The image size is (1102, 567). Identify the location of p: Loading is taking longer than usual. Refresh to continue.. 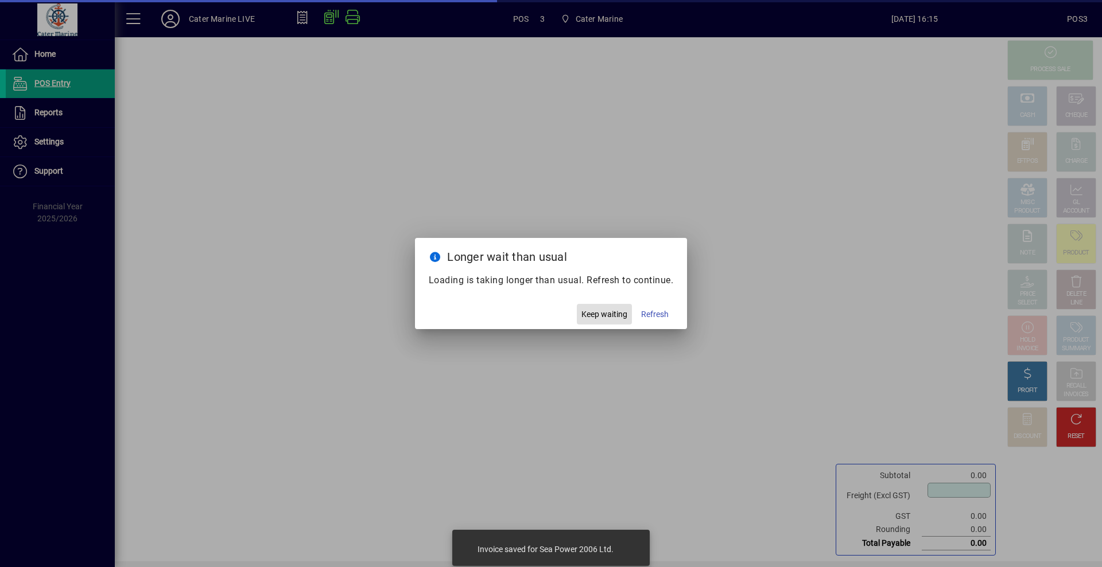
(551, 281).